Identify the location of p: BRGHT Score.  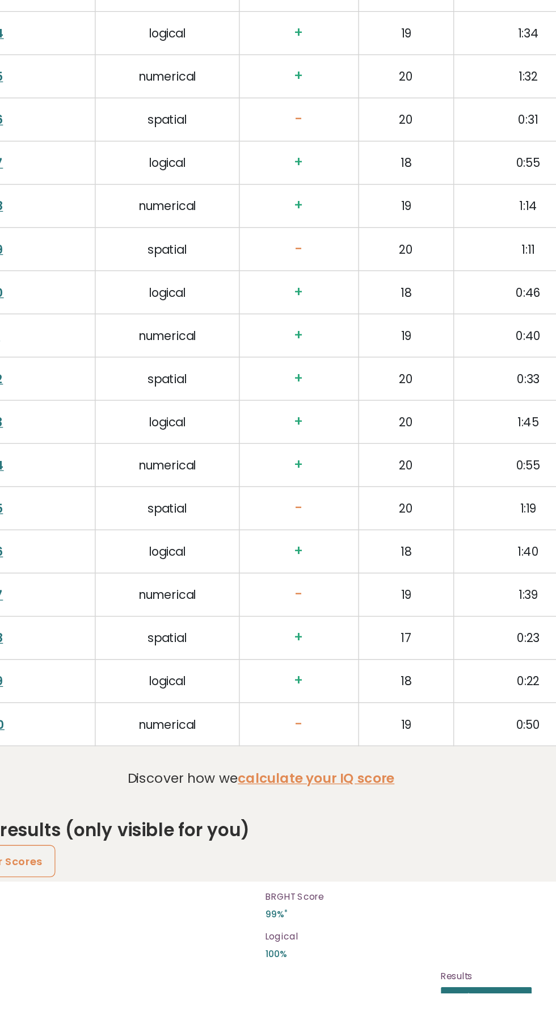
(409, 957).